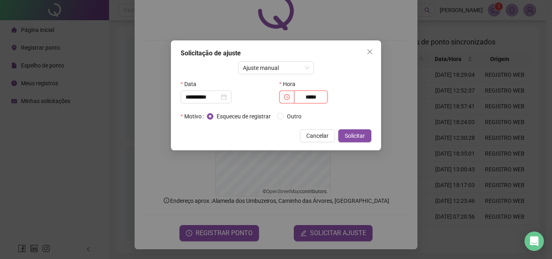 The height and width of the screenshot is (259, 552). Describe the element at coordinates (317, 136) in the screenshot. I see `span: Cancelar` at that location.